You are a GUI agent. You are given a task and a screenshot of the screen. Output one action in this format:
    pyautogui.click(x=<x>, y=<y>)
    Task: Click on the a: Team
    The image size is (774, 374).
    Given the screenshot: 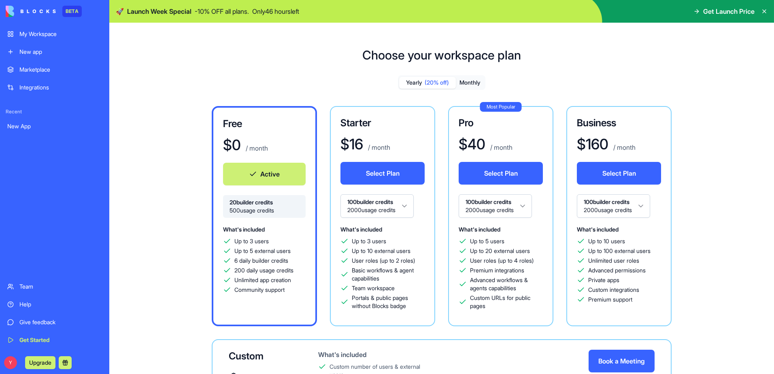 What is the action you would take?
    pyautogui.click(x=55, y=287)
    